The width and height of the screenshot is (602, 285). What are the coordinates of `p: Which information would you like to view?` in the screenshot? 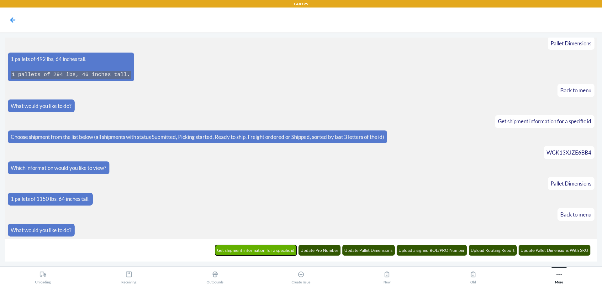 It's located at (58, 168).